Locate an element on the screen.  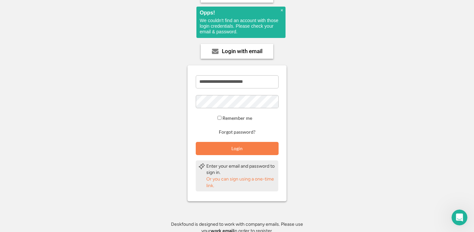
div: Login with email is located at coordinates (242, 51).